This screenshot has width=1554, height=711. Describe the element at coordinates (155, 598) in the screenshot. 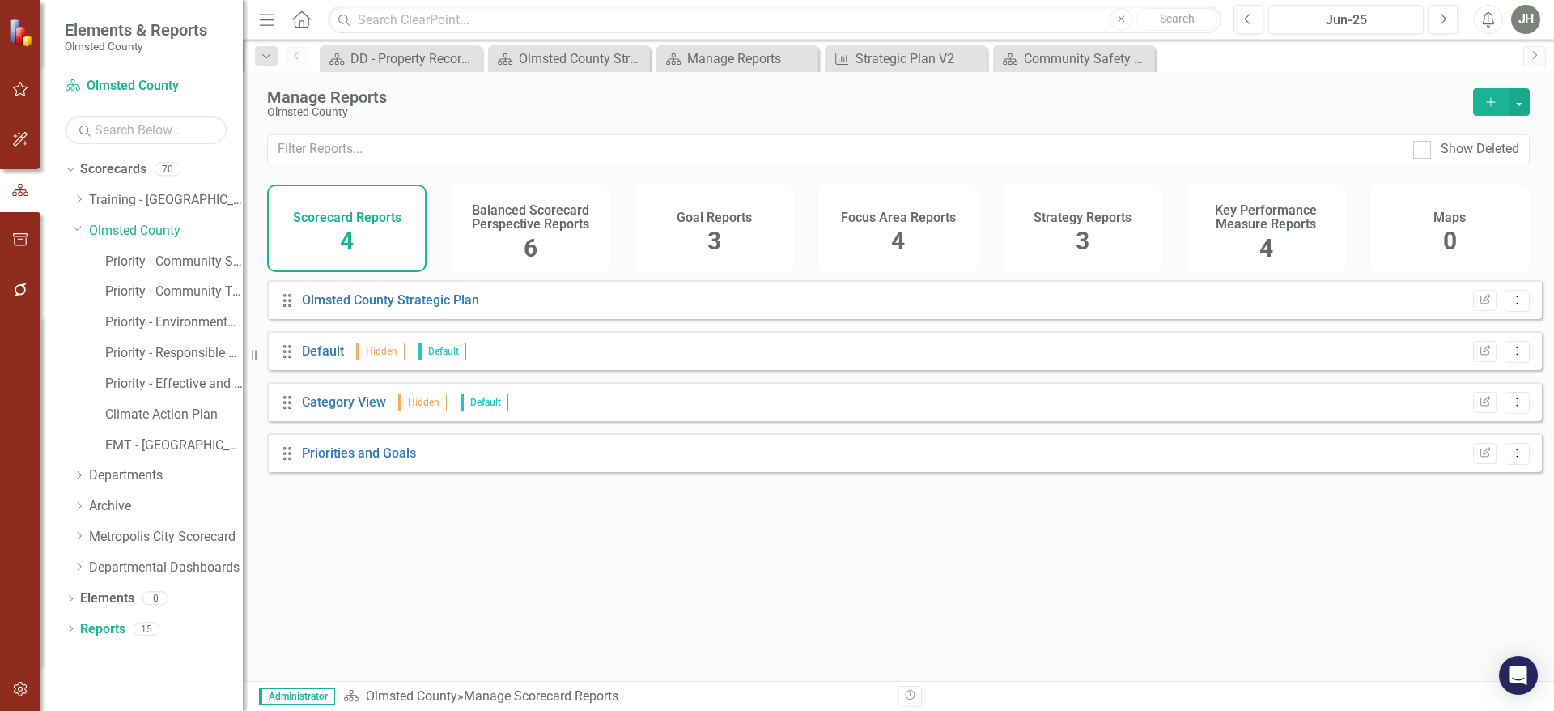

I see `div: 0` at that location.